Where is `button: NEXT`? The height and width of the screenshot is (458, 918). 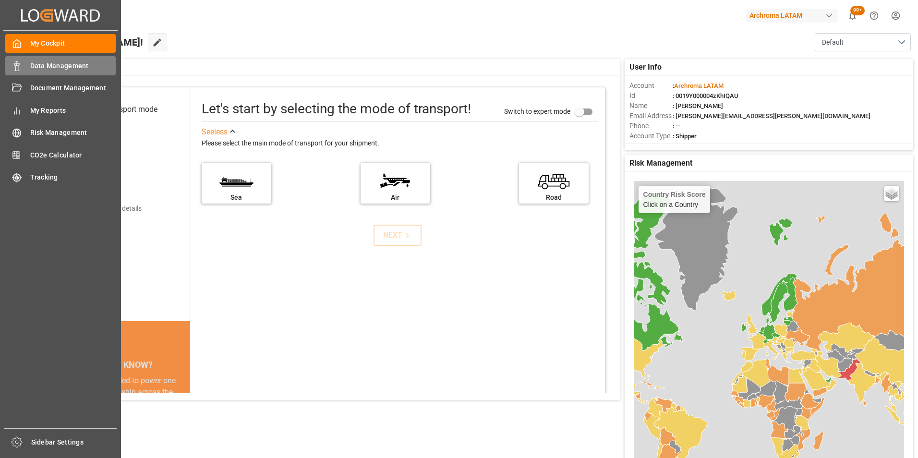 button: NEXT is located at coordinates (398, 235).